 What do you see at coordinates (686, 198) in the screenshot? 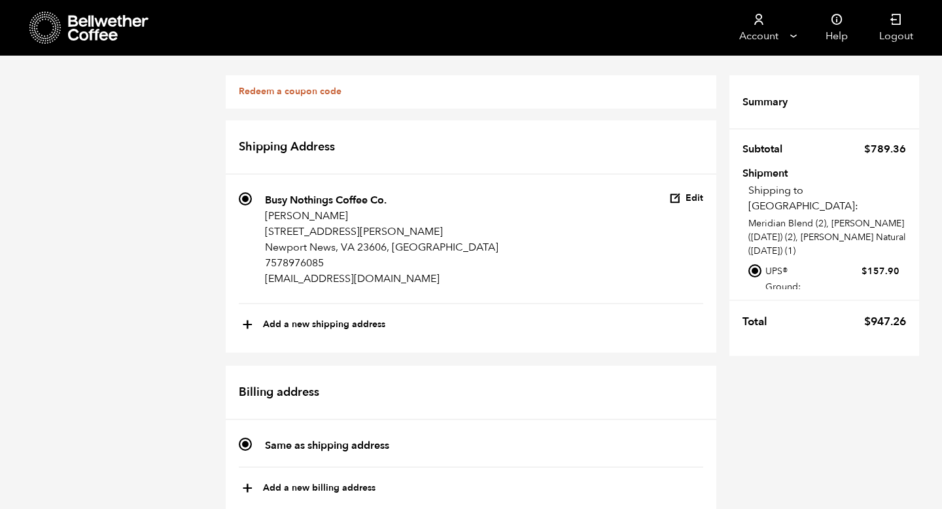
I see `button: Edit` at bounding box center [686, 198].